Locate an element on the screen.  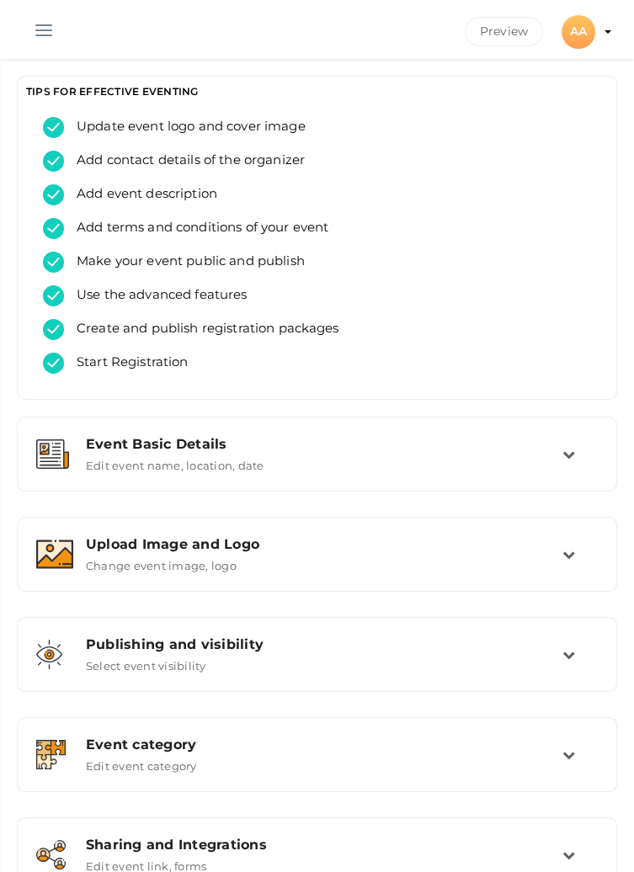
span: Publishing and visibility is located at coordinates (174, 644).